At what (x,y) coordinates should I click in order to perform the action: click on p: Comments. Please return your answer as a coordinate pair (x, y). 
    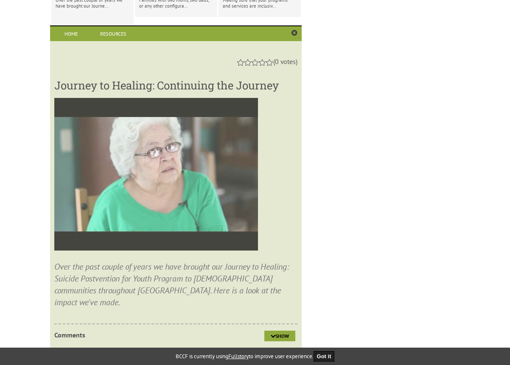
    Looking at the image, I should click on (115, 335).